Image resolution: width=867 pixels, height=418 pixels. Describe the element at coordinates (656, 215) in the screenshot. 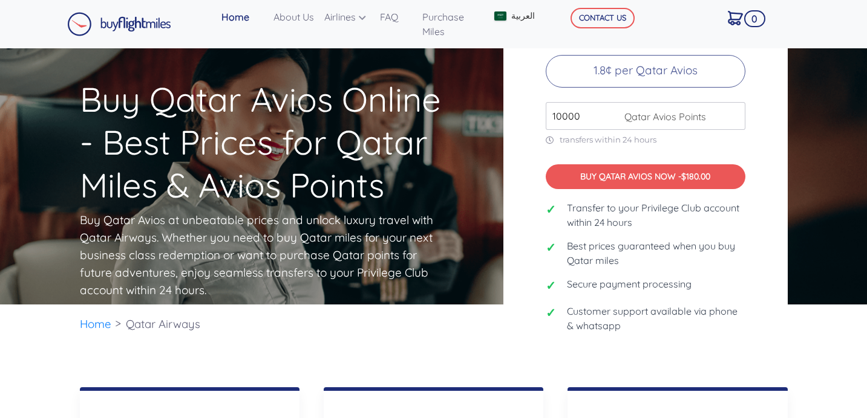

I see `span: Transfer to your Privilege Club account within 24 hours` at that location.